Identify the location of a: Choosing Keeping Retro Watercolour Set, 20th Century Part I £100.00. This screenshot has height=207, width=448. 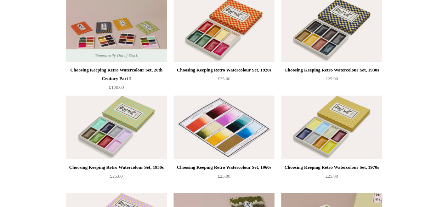
(117, 80).